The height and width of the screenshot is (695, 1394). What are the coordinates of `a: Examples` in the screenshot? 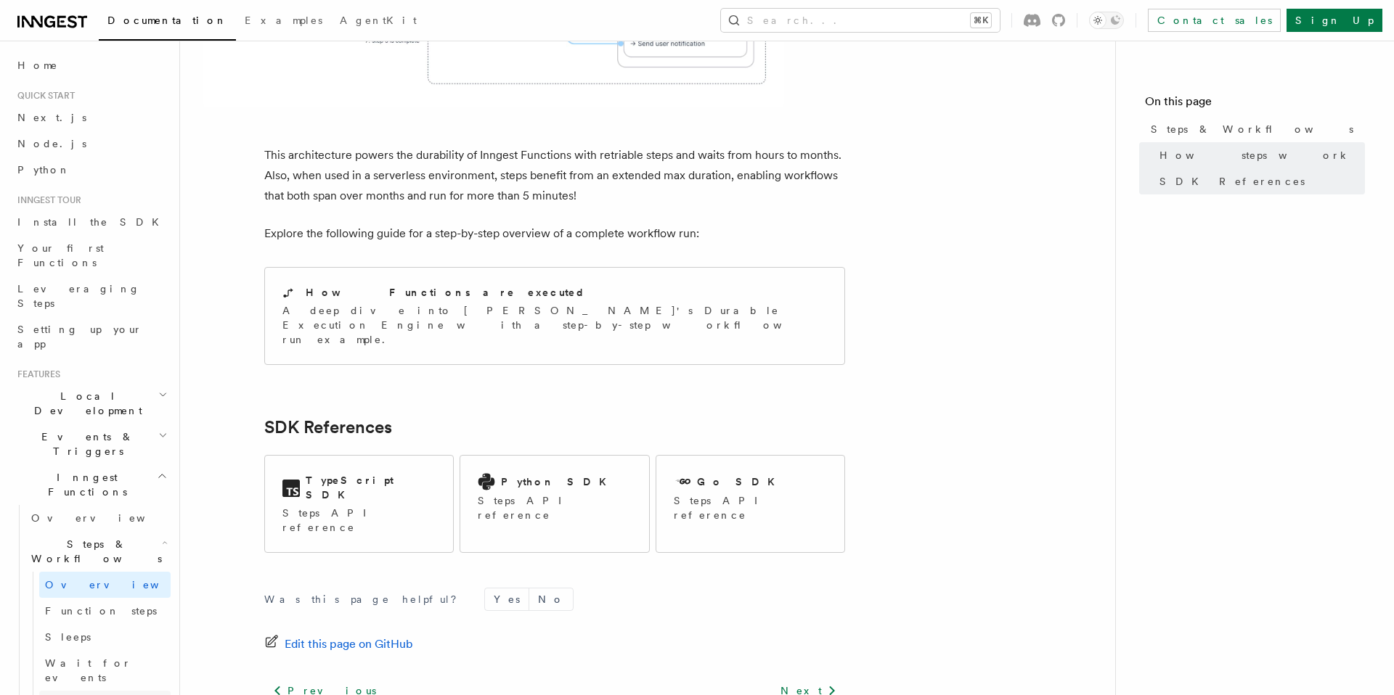 It's located at (283, 22).